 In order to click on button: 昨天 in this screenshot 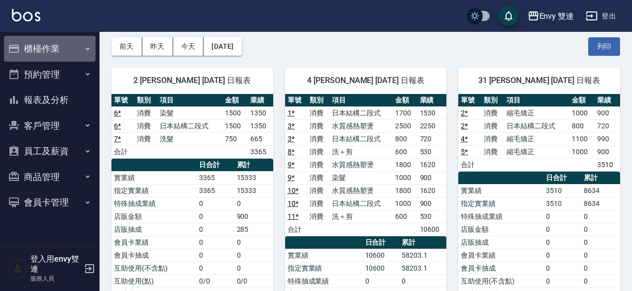, I will do `click(158, 46)`.